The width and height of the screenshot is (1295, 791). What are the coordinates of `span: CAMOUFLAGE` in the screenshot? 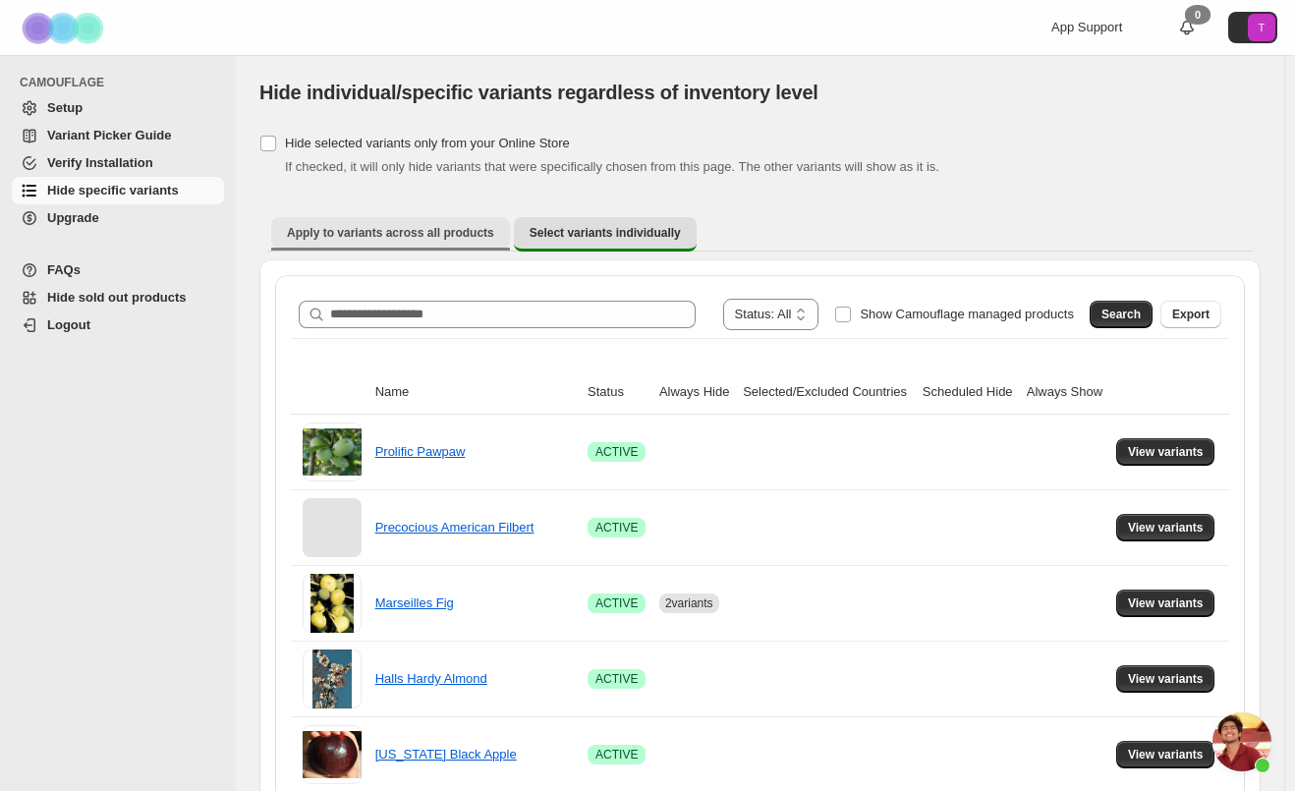 It's located at (123, 83).